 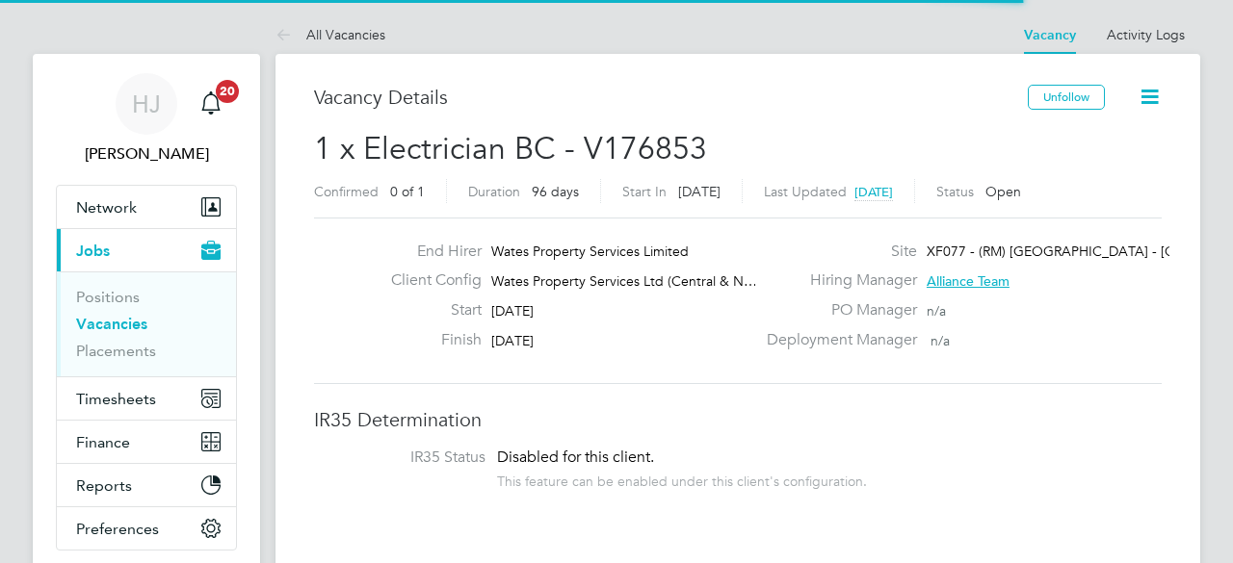 I want to click on span: 96 days, so click(x=555, y=192).